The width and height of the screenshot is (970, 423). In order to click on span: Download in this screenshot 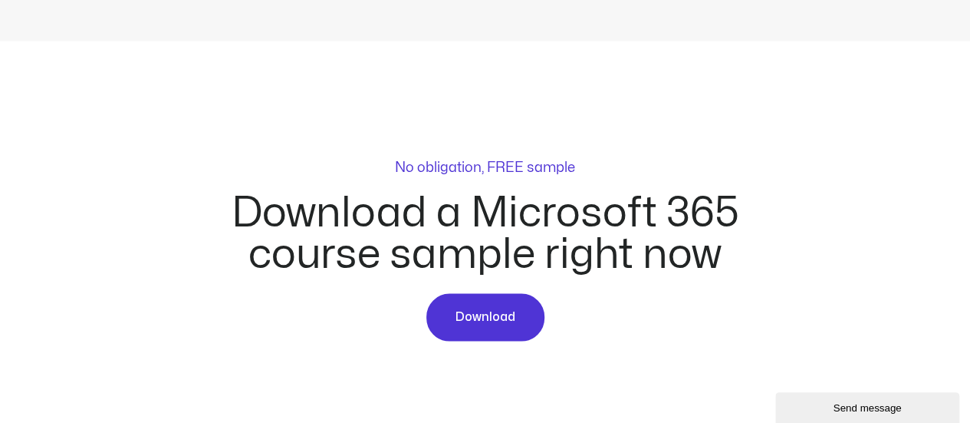, I will do `click(486, 317)`.